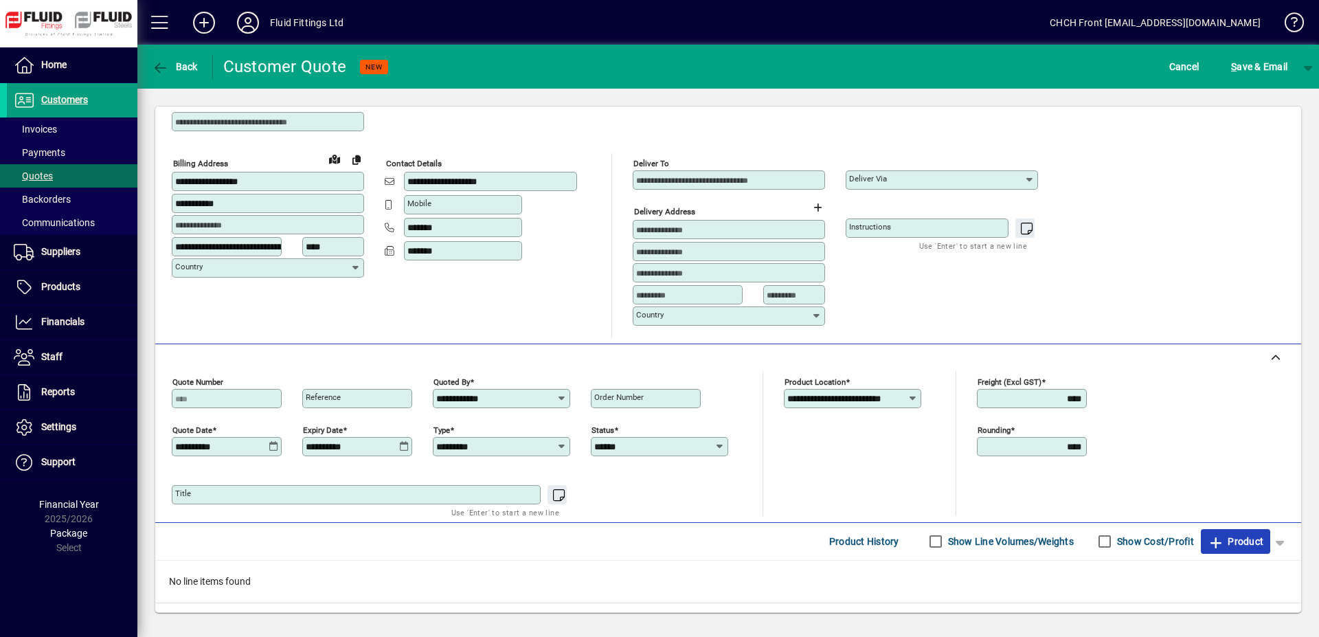 The image size is (1319, 637). What do you see at coordinates (285, 67) in the screenshot?
I see `div: Customer Quote` at bounding box center [285, 67].